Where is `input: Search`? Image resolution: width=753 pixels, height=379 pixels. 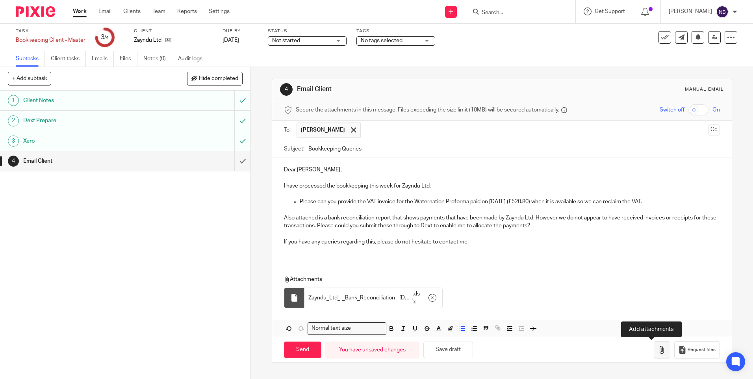
input: Search is located at coordinates (516, 13).